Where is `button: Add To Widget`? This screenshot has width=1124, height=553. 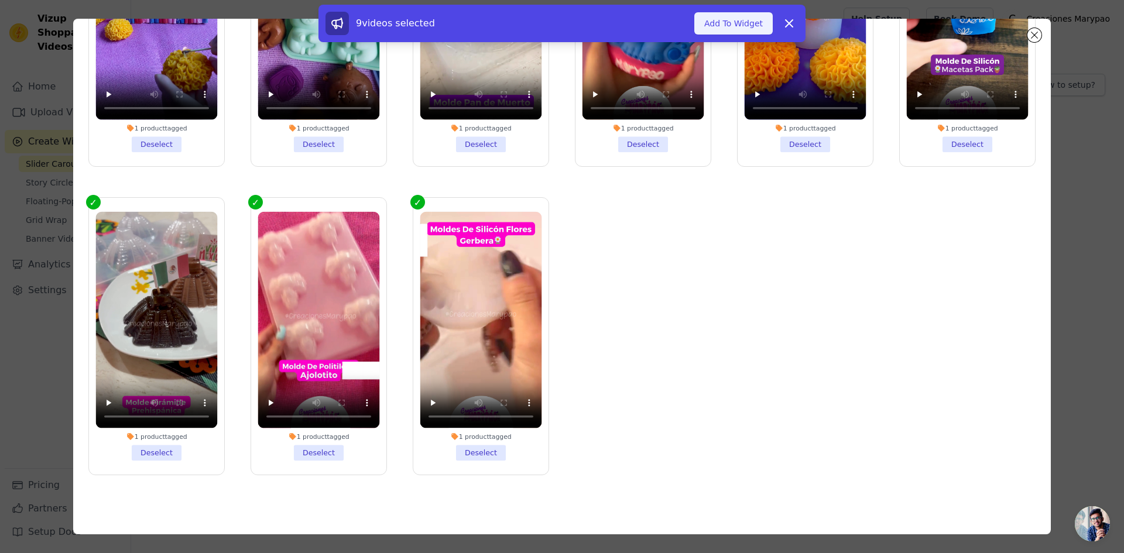
button: Add To Widget is located at coordinates (734, 23).